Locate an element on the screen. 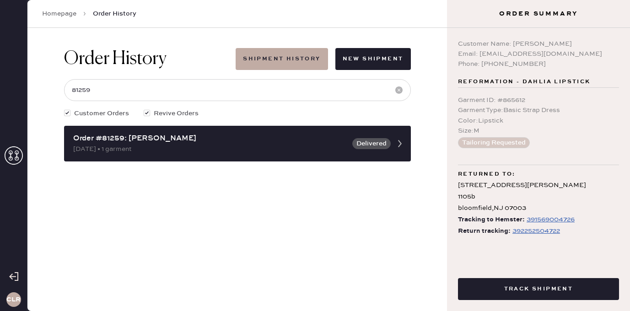  div: Garment ID : # 865612 is located at coordinates (538, 100).